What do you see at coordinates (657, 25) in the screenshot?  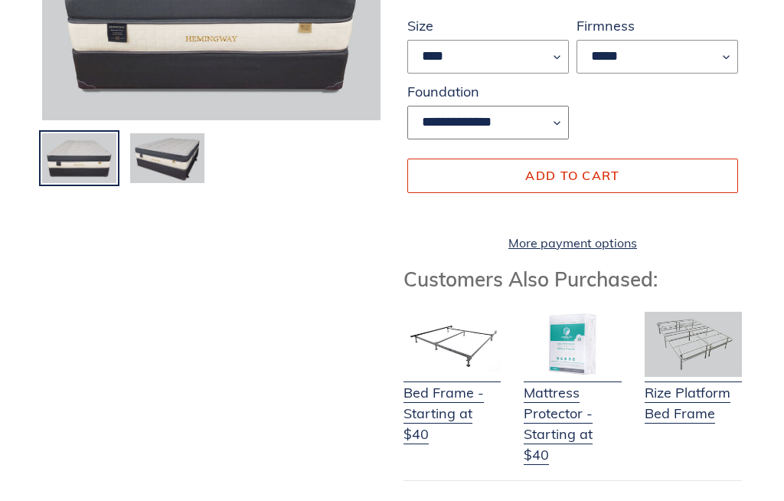 I see `label: Firmness` at bounding box center [657, 25].